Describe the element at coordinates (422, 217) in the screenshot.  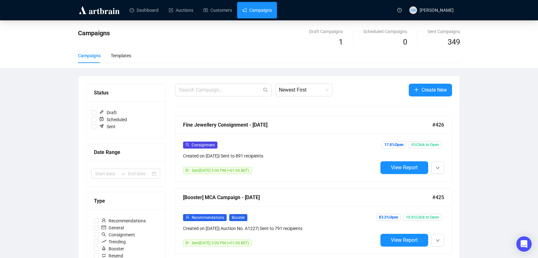
I see `span: 10.8% Click to Open` at that location.